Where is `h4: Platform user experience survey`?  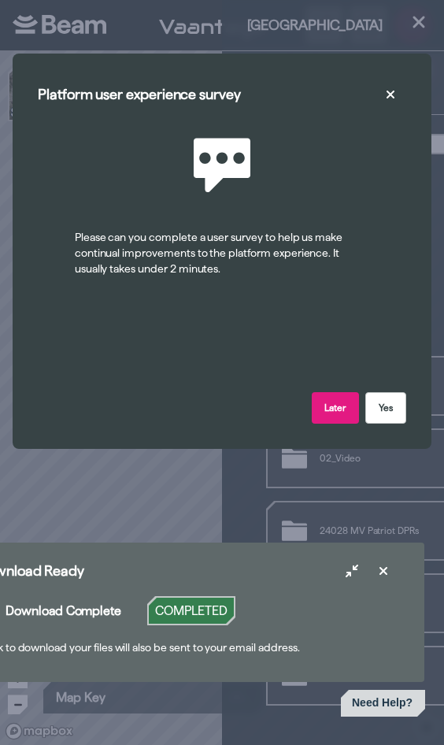
h4: Platform user experience survey is located at coordinates (206, 95).